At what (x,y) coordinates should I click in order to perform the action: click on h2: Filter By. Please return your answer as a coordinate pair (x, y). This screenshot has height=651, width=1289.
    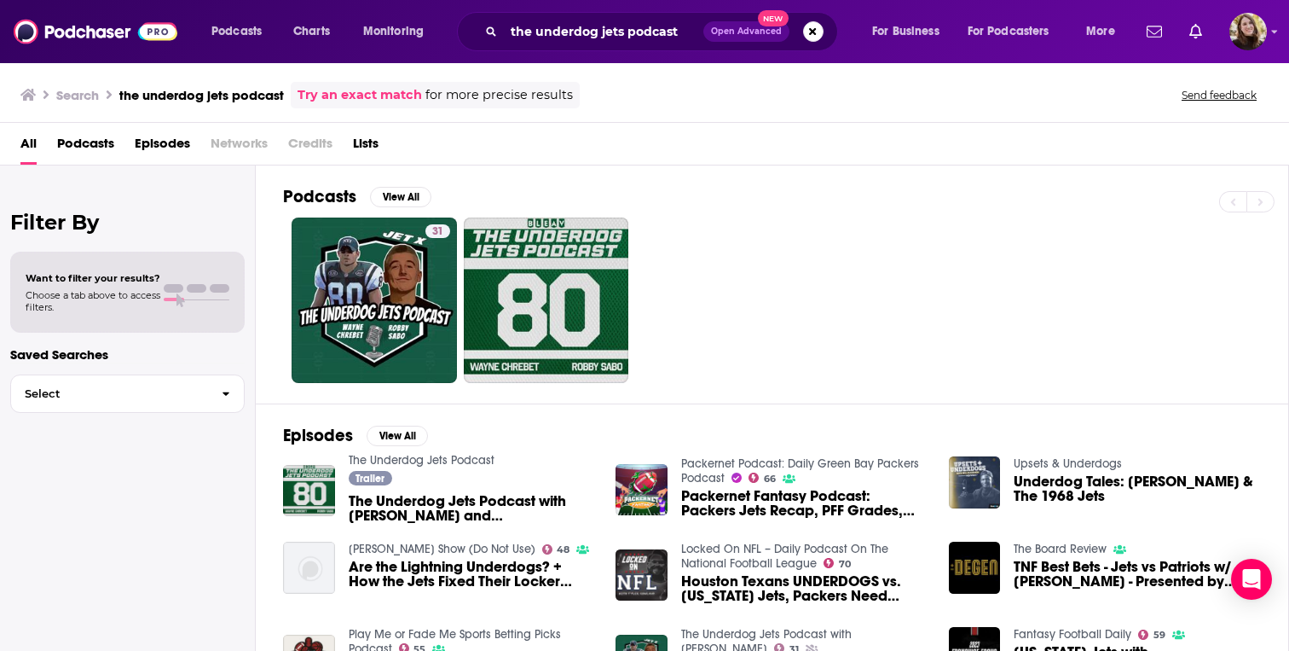
    Looking at the image, I should click on (127, 222).